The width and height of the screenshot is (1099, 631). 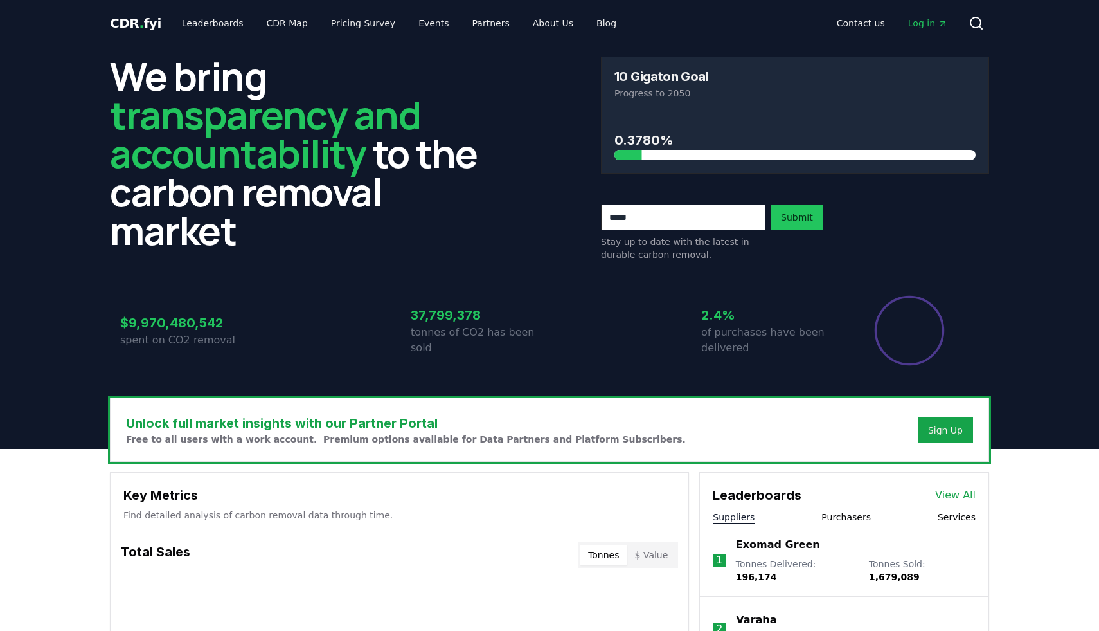 I want to click on h3: 0.3780%, so click(x=795, y=140).